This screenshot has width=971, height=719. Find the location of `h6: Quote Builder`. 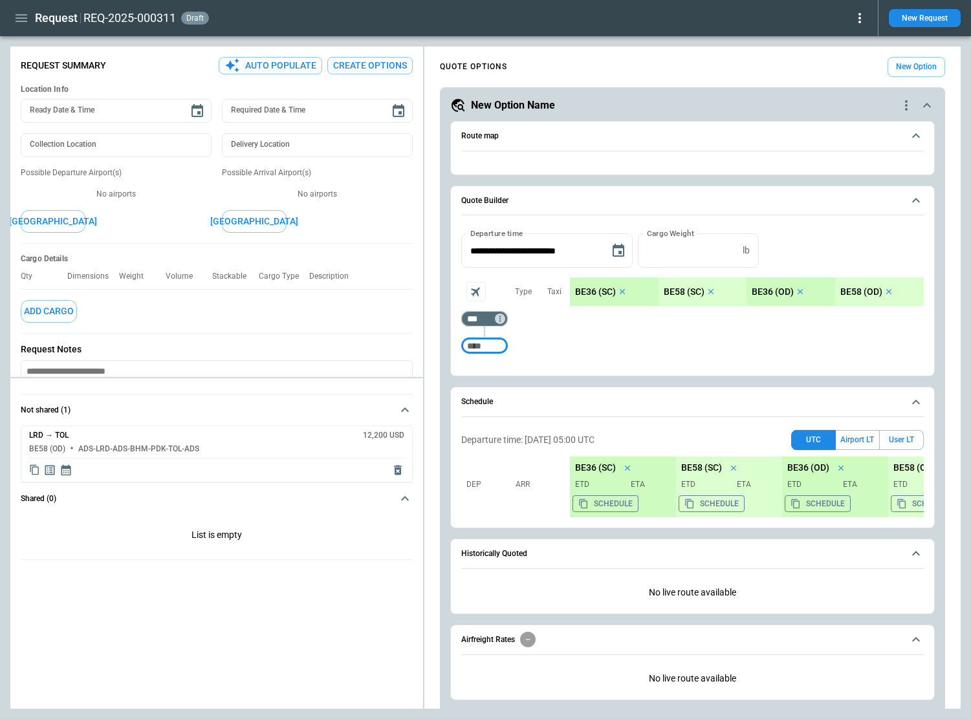

h6: Quote Builder is located at coordinates (484, 200).